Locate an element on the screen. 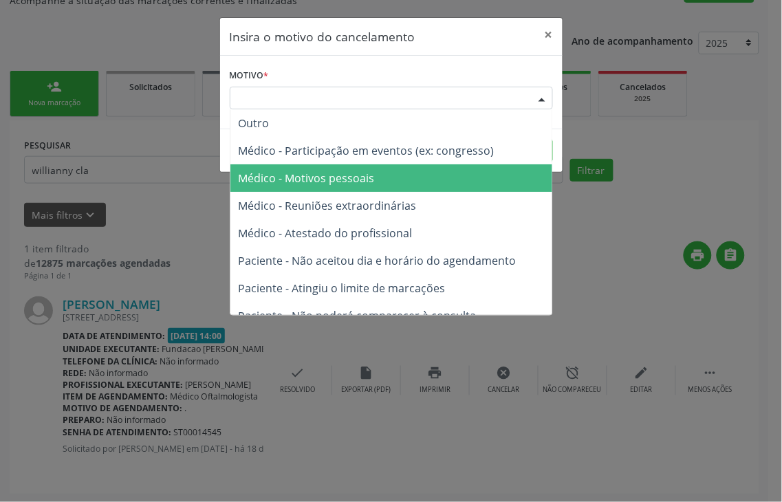 The width and height of the screenshot is (782, 502). span: Médico - Motivos pessoais is located at coordinates (307, 178).